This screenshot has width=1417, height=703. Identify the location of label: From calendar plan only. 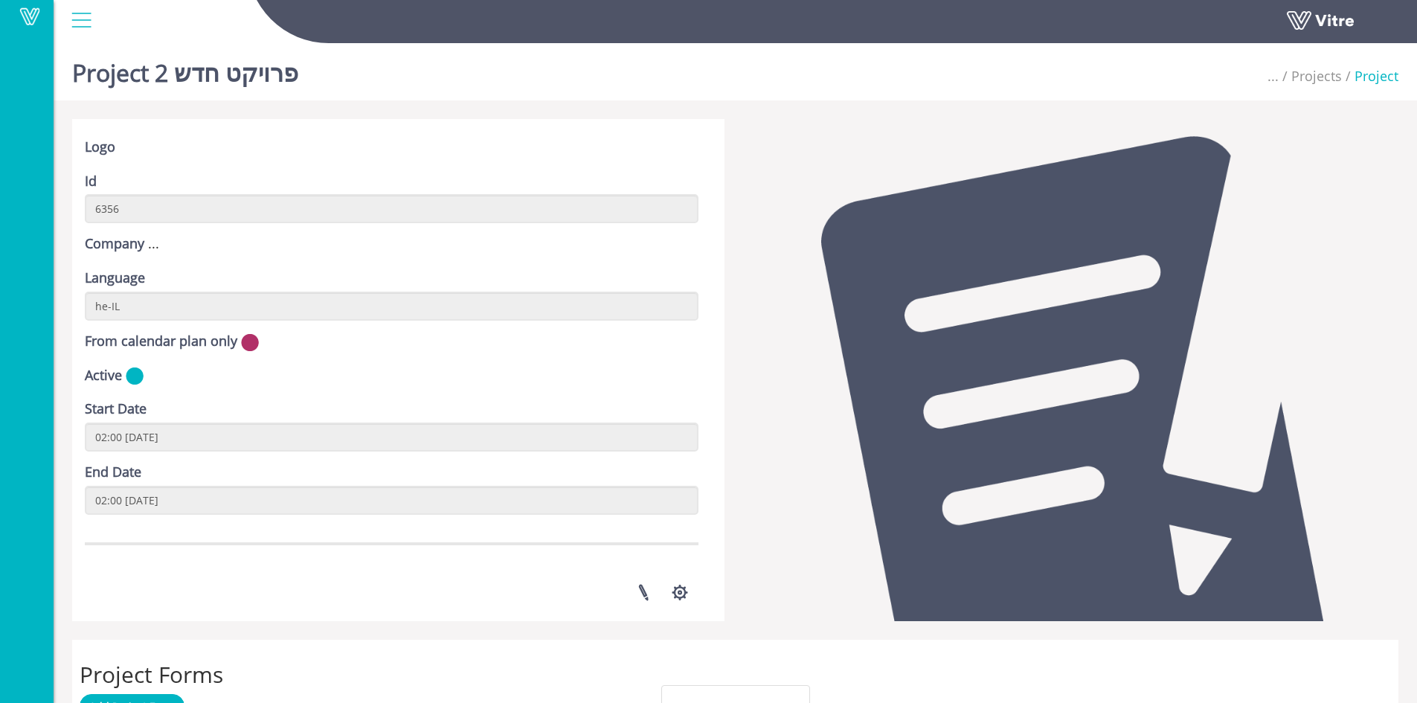
(161, 341).